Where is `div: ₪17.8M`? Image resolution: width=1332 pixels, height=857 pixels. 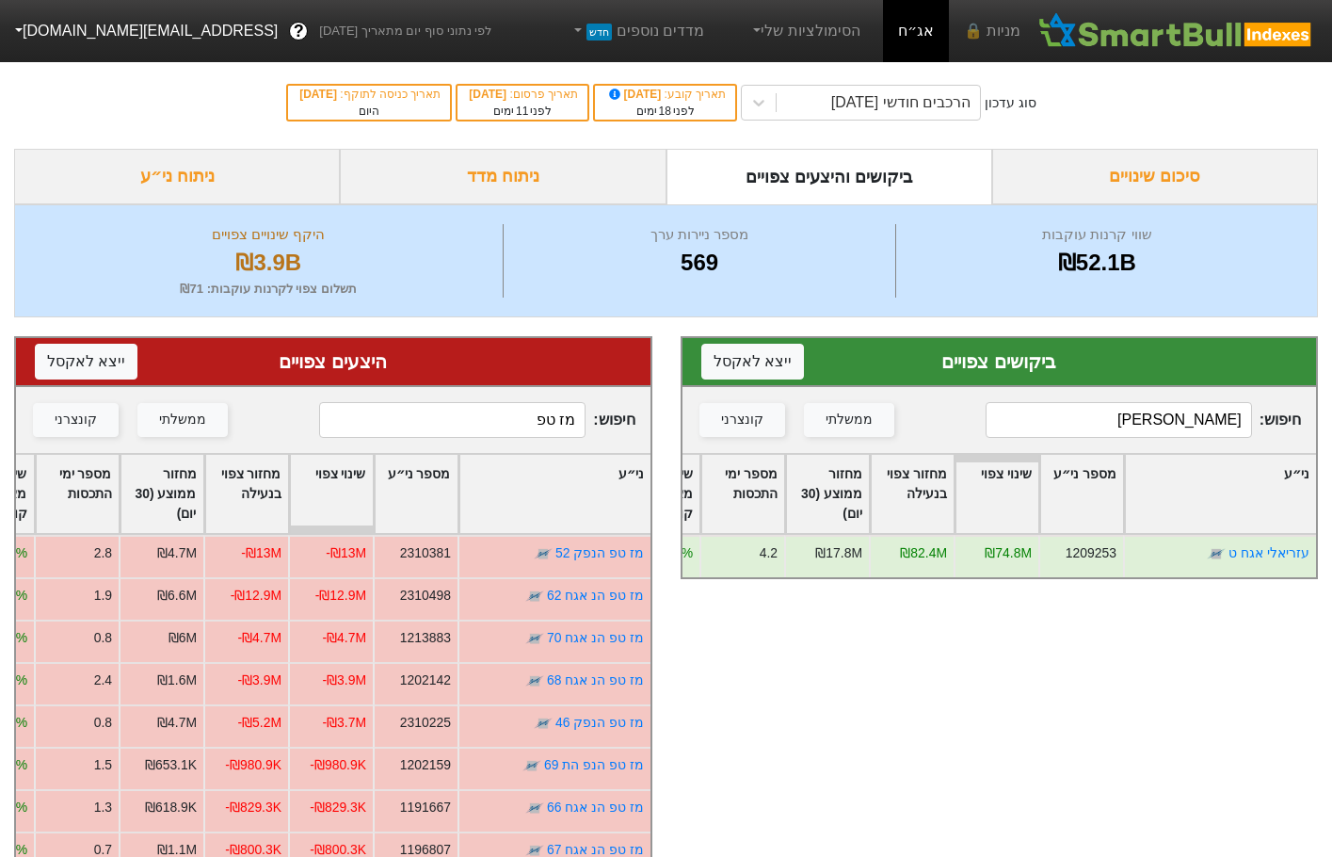 div: ₪17.8M is located at coordinates (839, 553).